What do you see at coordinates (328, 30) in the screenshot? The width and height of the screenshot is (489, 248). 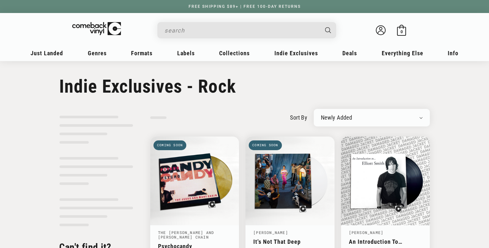 I see `button: Search` at bounding box center [328, 30].